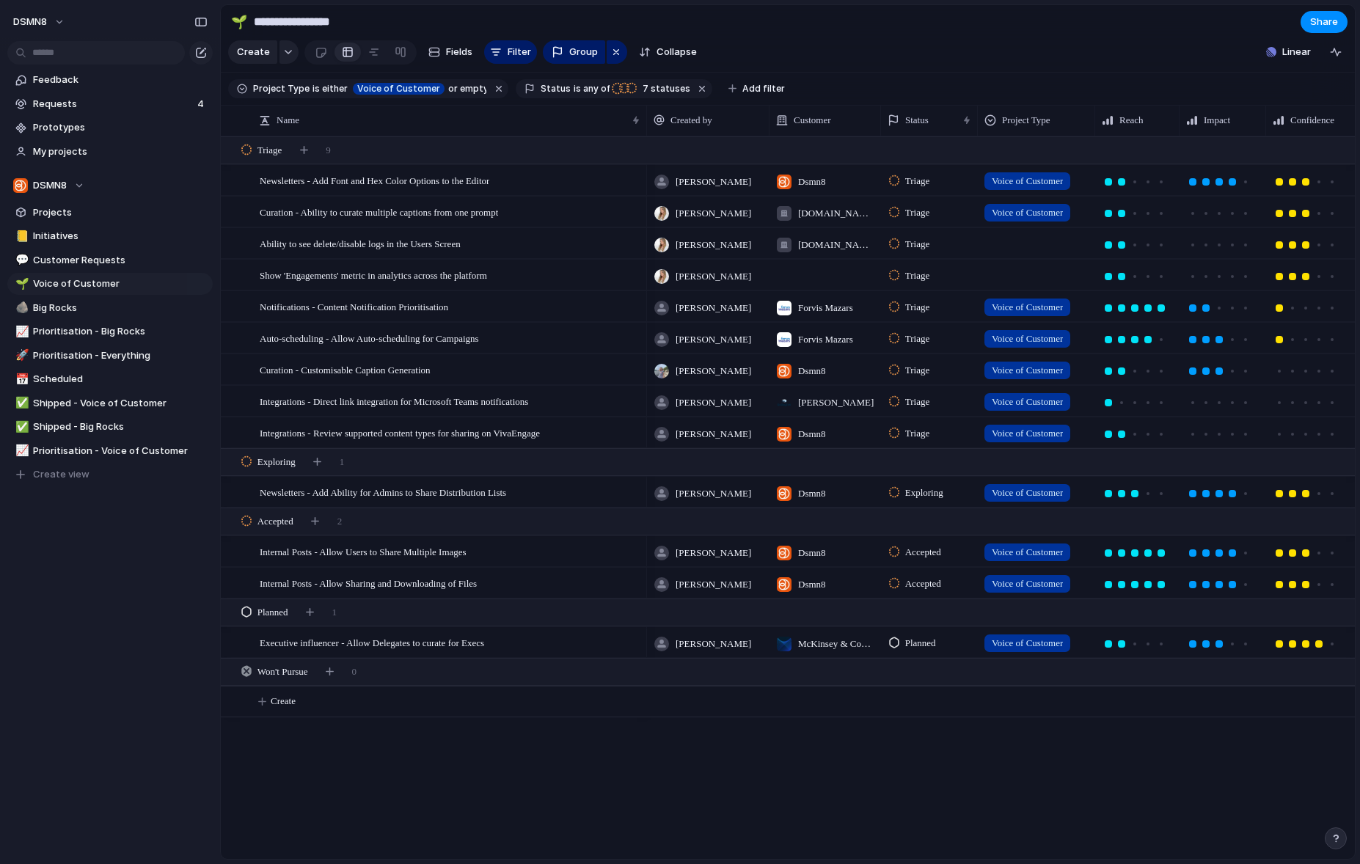 Image resolution: width=1360 pixels, height=864 pixels. Describe the element at coordinates (328, 150) in the screenshot. I see `span: 9` at that location.